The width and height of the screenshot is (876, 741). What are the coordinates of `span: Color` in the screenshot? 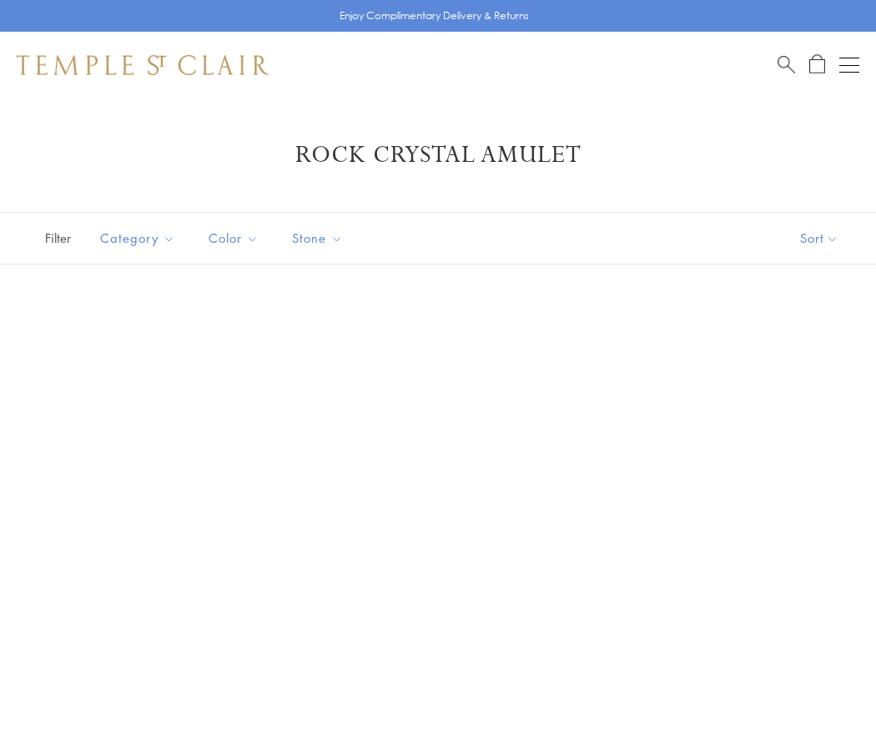 It's located at (235, 238).